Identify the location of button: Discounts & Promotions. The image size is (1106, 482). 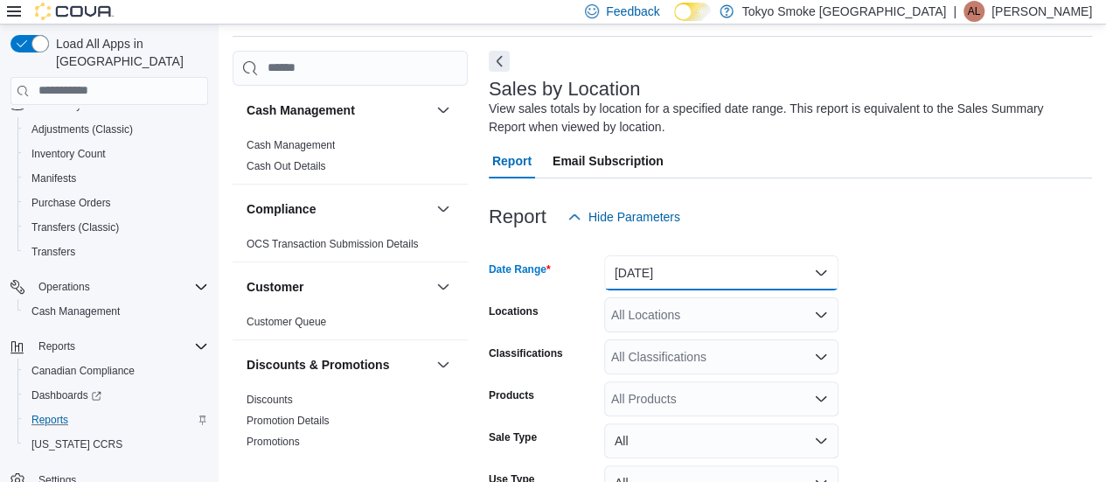
(443, 365).